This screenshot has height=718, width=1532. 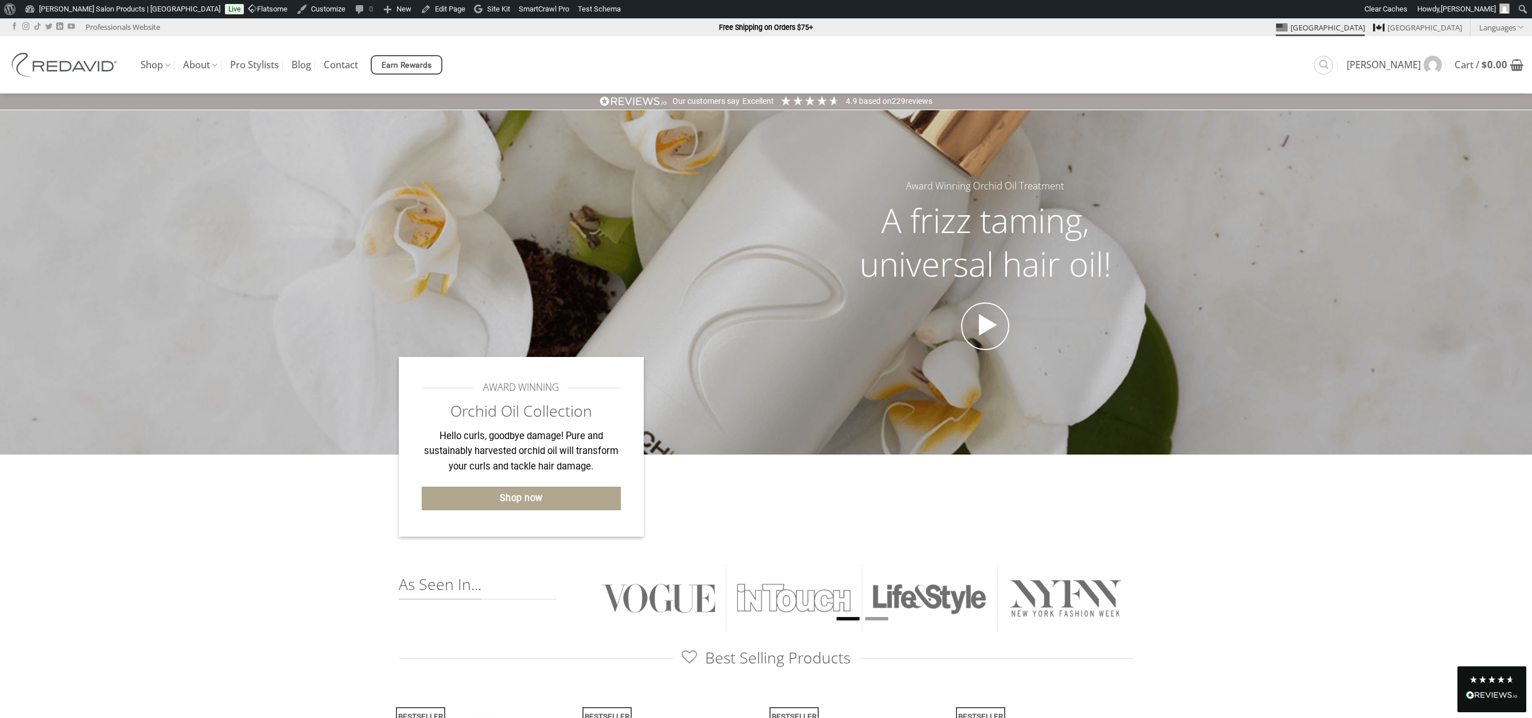 What do you see at coordinates (66, 65) in the screenshot?
I see `img: REDAVID Salon Products | United States` at bounding box center [66, 65].